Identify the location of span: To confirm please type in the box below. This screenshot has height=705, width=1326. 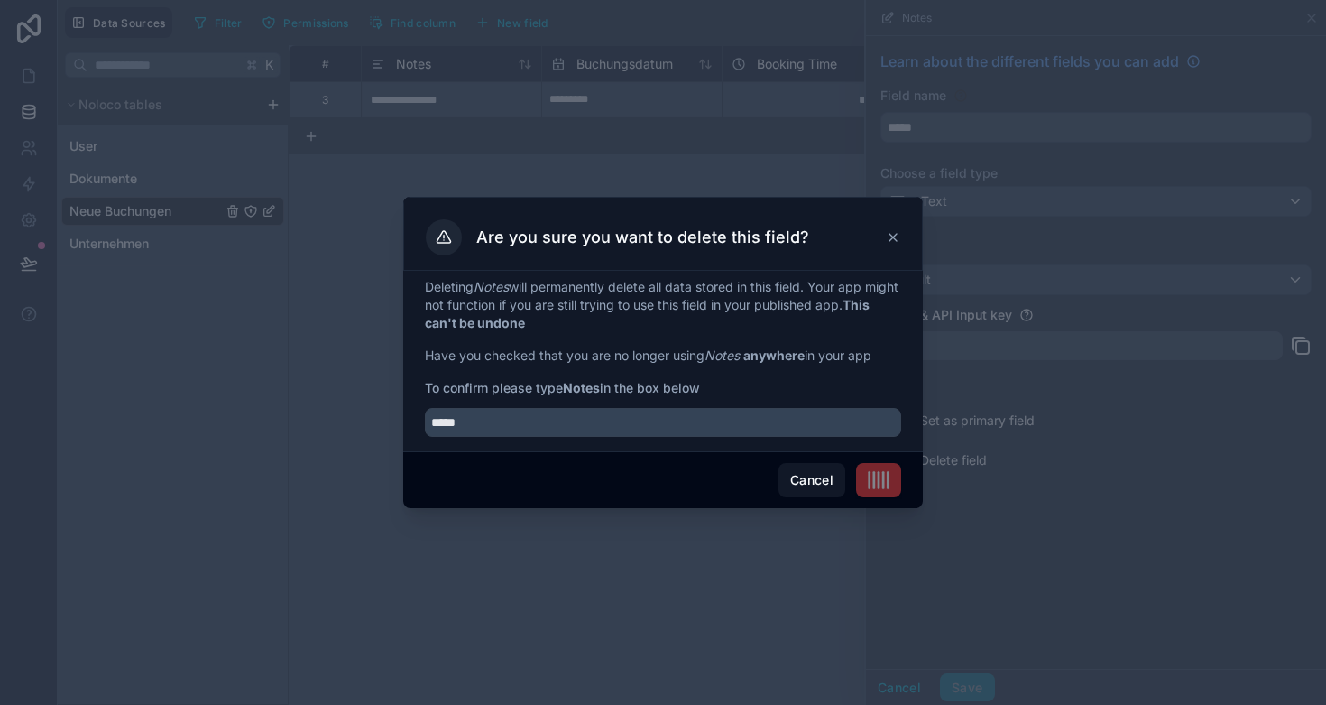
(663, 388).